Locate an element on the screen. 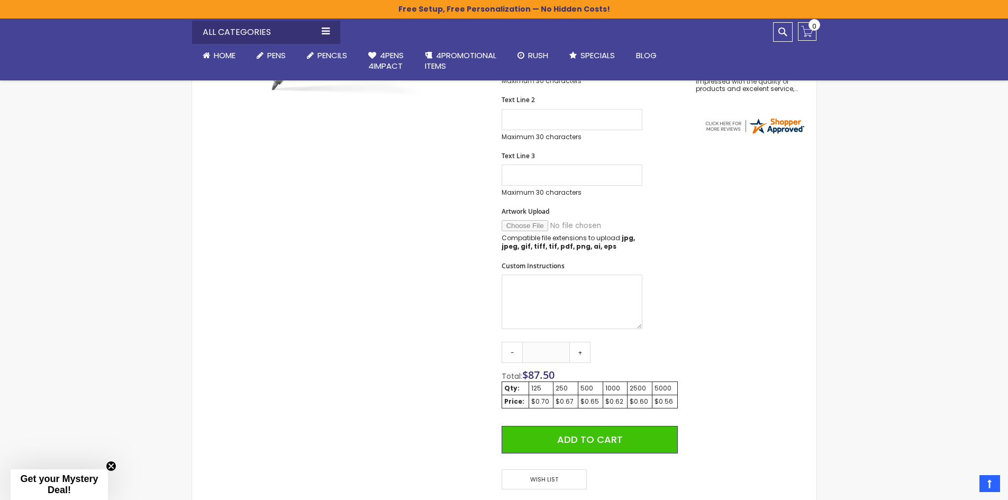 This screenshot has width=1008, height=500. span: Artwork Upload is located at coordinates (526, 211).